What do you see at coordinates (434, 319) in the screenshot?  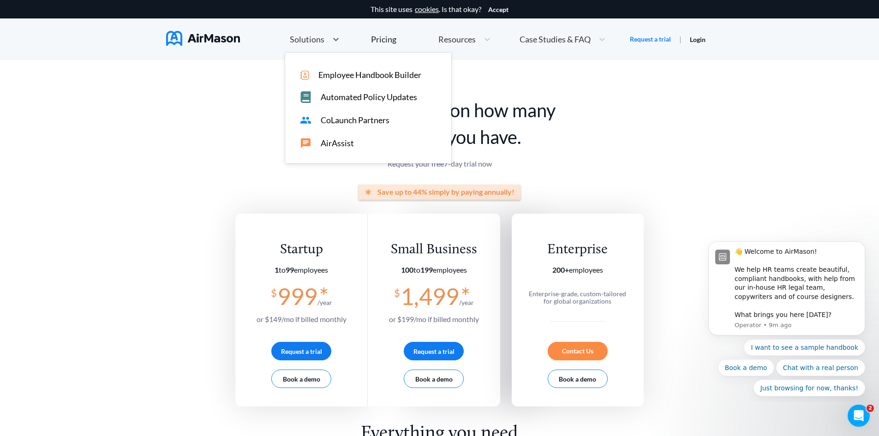 I see `span: or $ 199 /mo if billed monthly` at bounding box center [434, 319].